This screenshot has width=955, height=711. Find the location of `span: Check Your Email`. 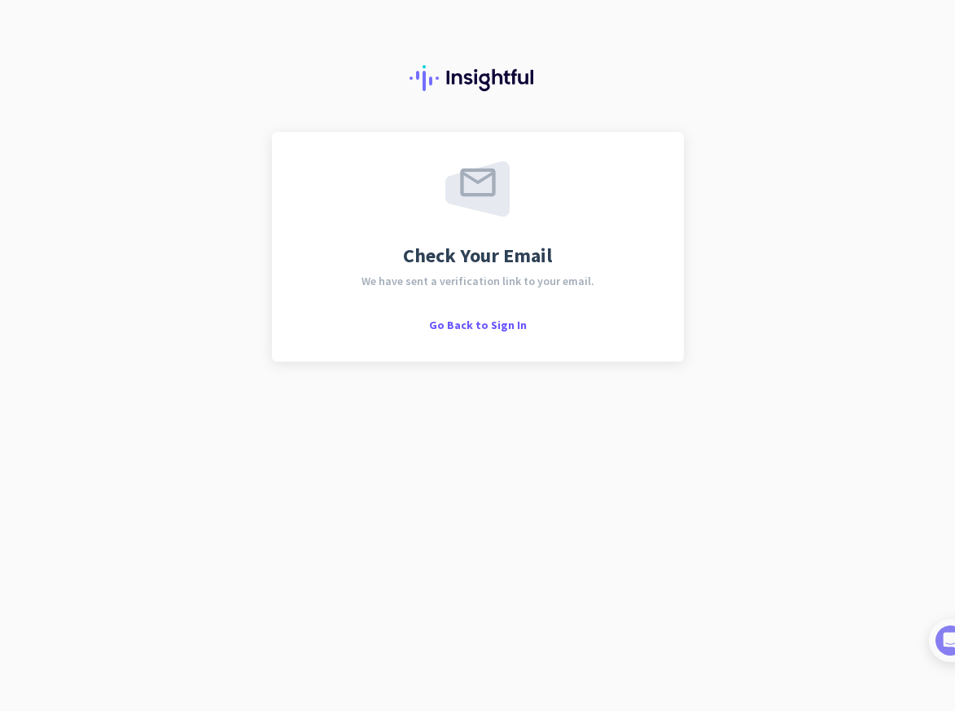

span: Check Your Email is located at coordinates (477, 256).